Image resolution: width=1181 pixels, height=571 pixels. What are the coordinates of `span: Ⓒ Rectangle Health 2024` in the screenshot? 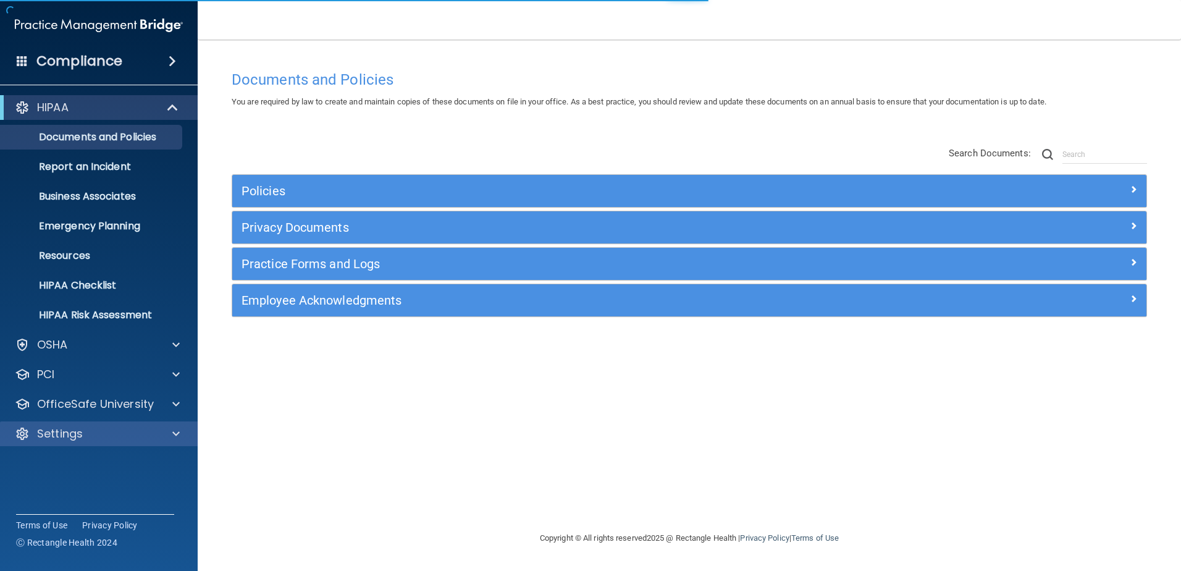 It's located at (67, 542).